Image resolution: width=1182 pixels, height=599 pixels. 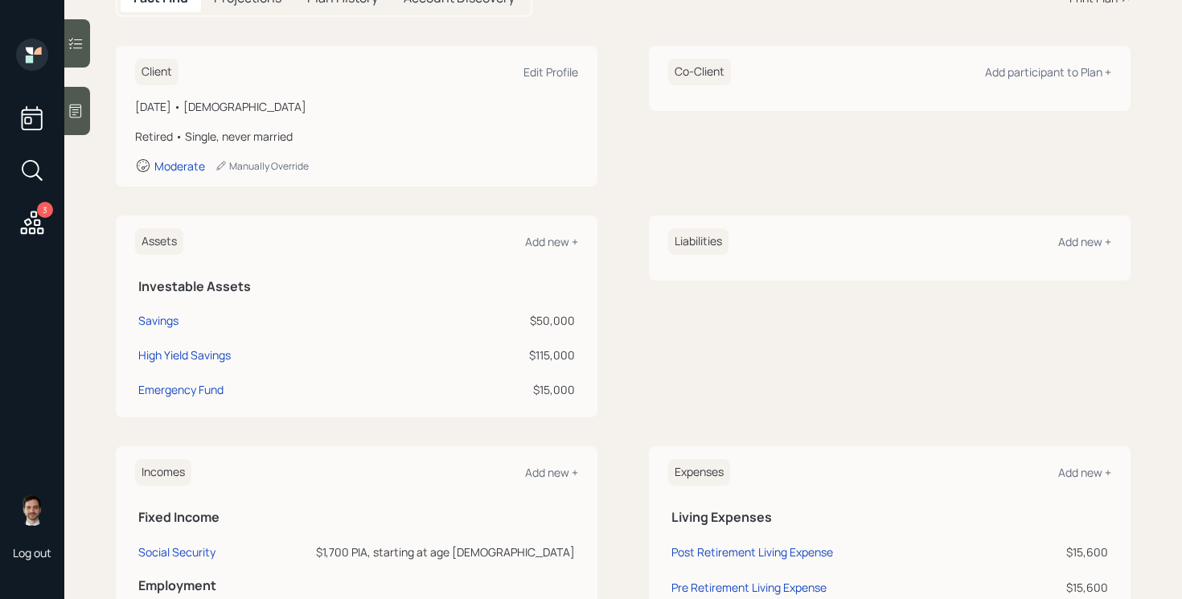 What do you see at coordinates (32, 552) in the screenshot?
I see `div: Log out` at bounding box center [32, 552].